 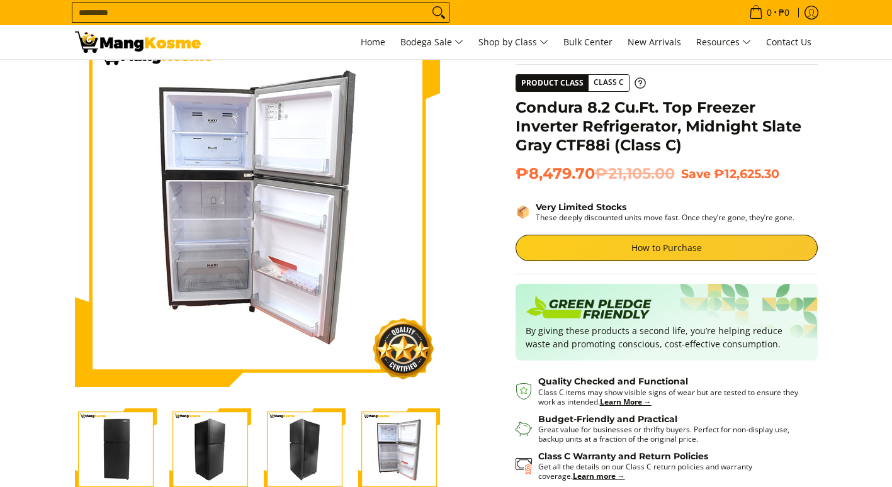 I want to click on span: Bodega Sale, so click(x=432, y=42).